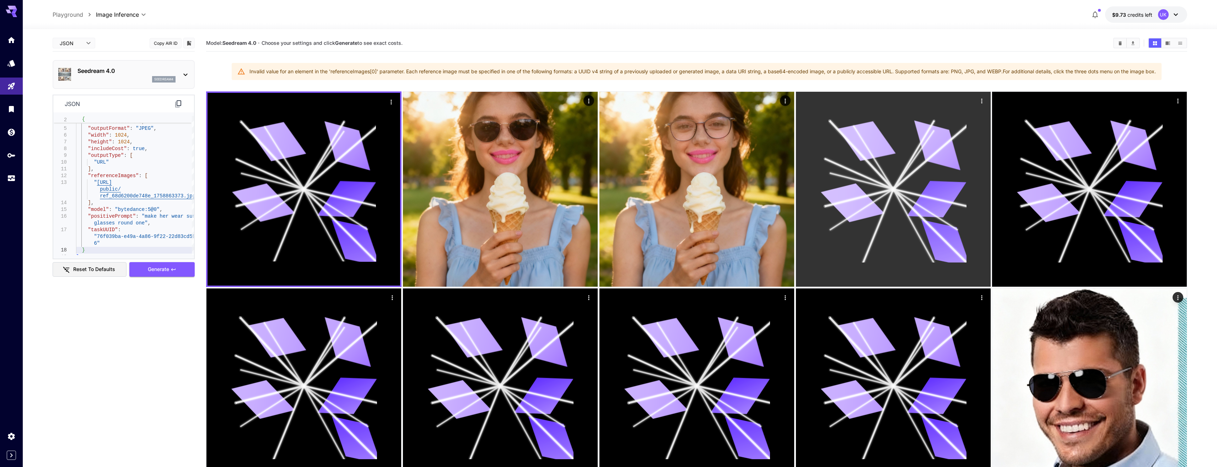 The image size is (1217, 467). Describe the element at coordinates (168, 216) in the screenshot. I see `span: "make her wear sun` at that location.